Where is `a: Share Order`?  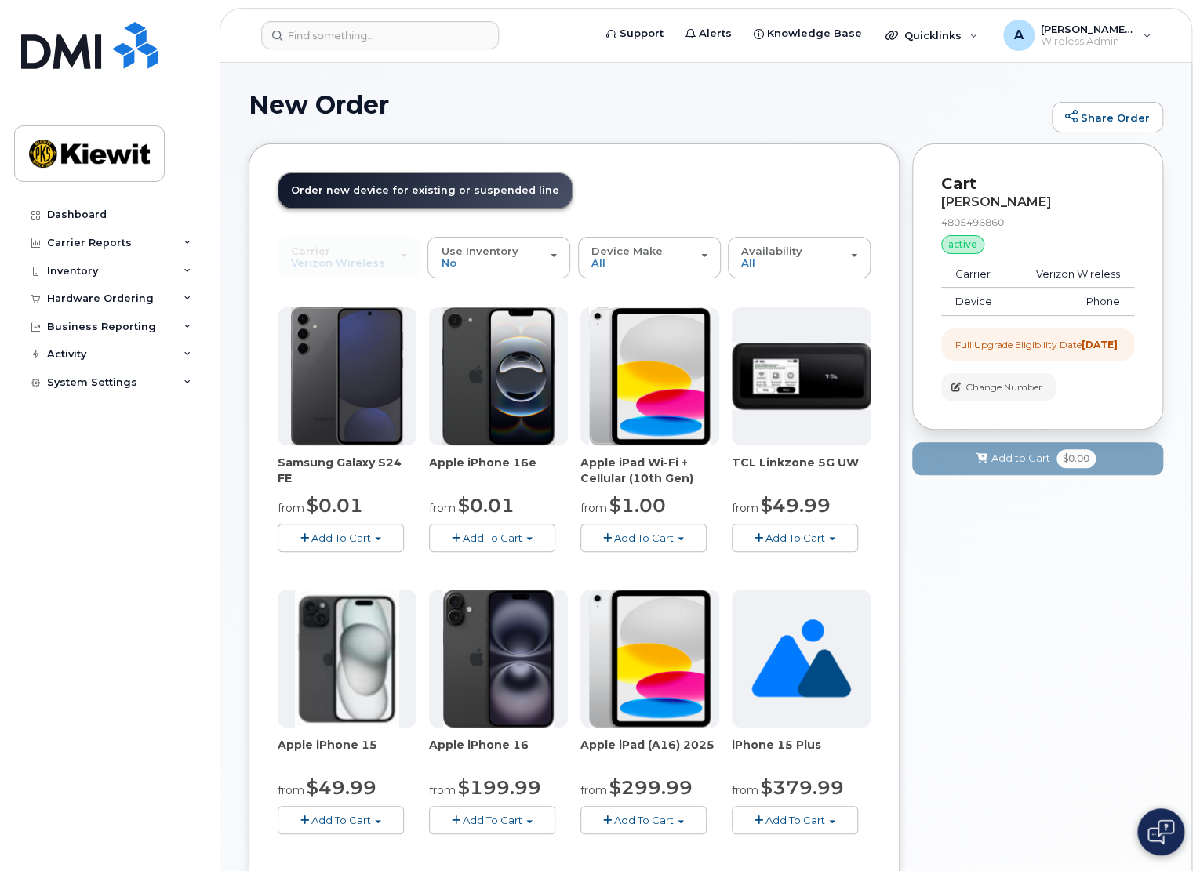 a: Share Order is located at coordinates (1108, 118).